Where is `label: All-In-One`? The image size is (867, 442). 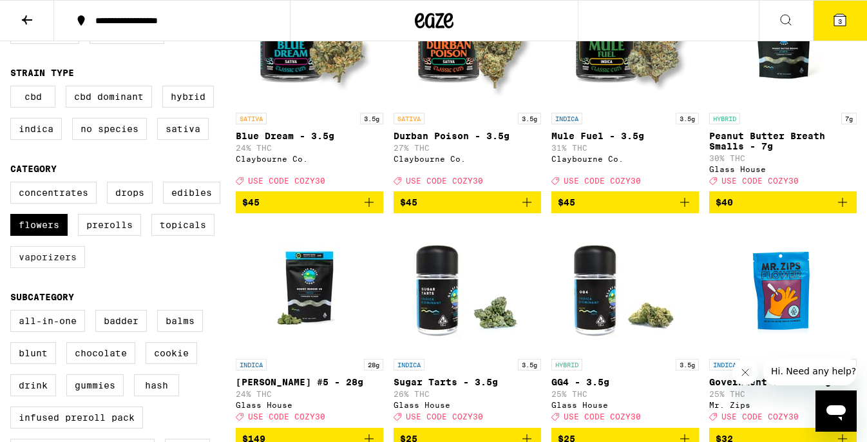 label: All-In-One is located at coordinates (48, 321).